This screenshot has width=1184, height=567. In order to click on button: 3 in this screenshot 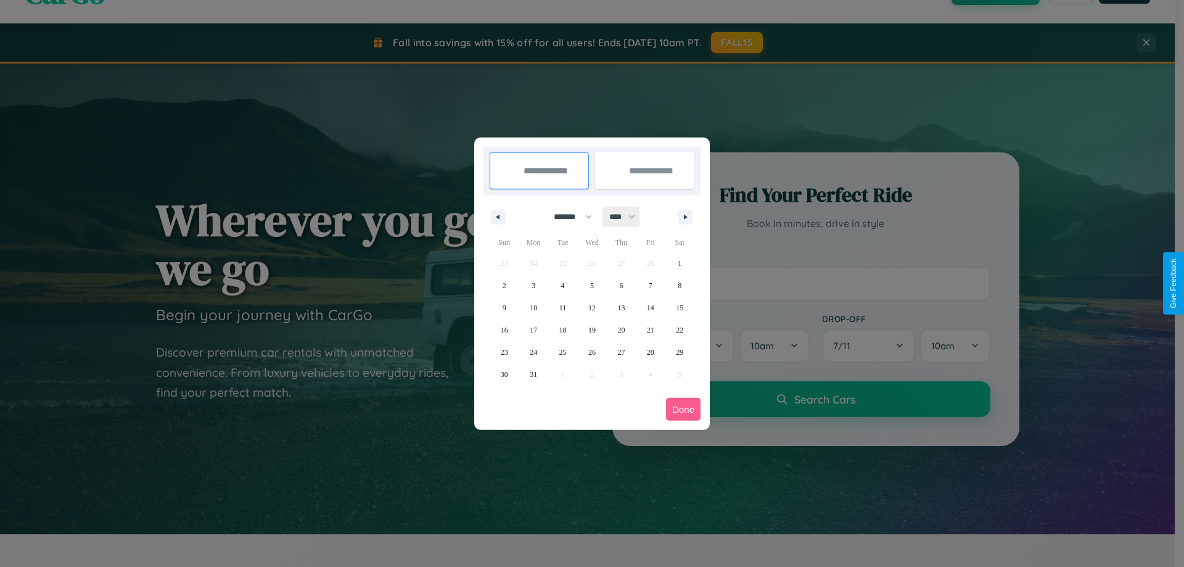, I will do `click(533, 286)`.